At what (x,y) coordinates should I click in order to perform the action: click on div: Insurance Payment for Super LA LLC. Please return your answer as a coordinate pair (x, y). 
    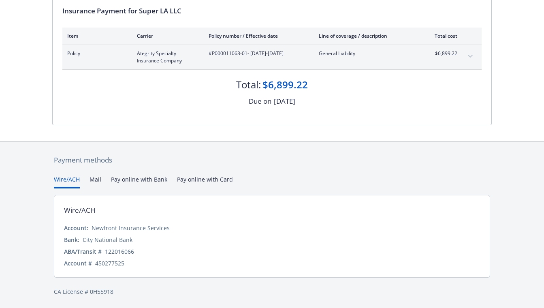
    Looking at the image, I should click on (272, 11).